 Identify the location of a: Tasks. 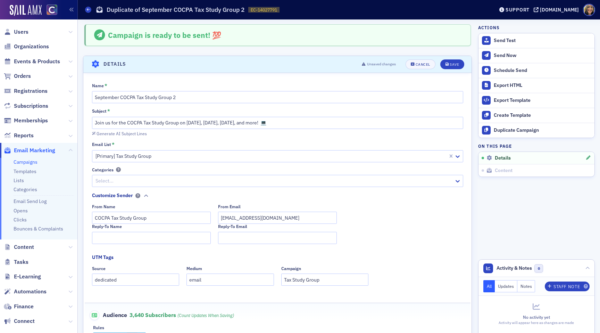
(16, 262).